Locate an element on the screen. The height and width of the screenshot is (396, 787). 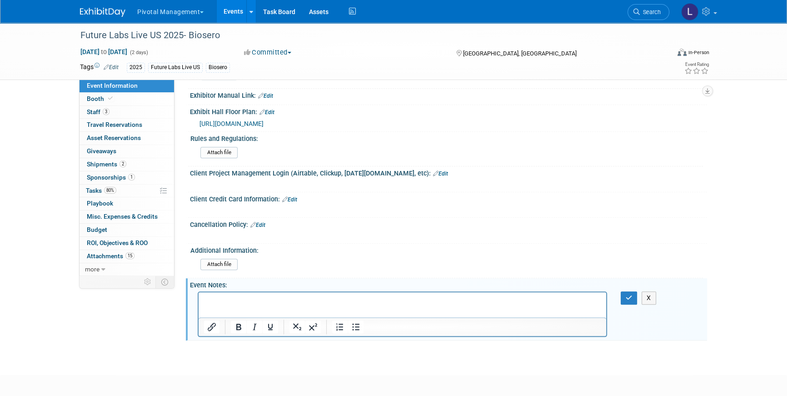
button: Bullet list is located at coordinates (356, 327).